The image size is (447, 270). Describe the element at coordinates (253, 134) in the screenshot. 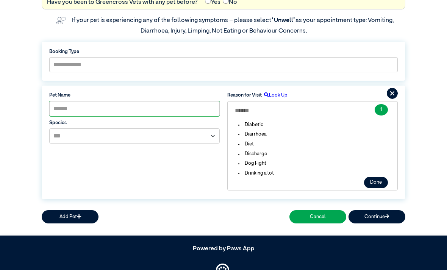

I see `li: Diarrhoea` at that location.